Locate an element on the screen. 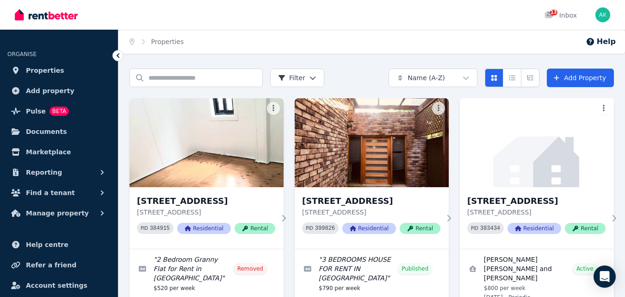 The width and height of the screenshot is (625, 297). img: 27 Garrong Rd, Lakemba is located at coordinates (537, 143).